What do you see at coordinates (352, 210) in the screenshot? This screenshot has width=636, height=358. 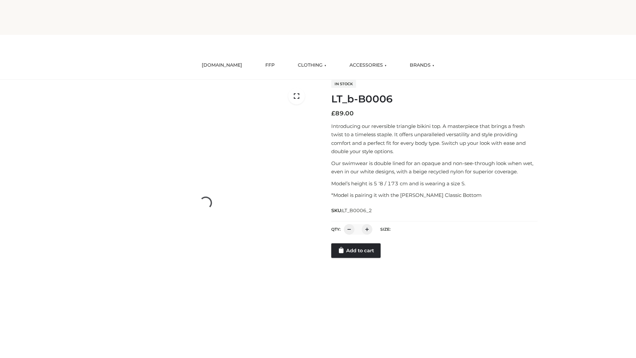 I see `span: SKU:` at bounding box center [352, 210].